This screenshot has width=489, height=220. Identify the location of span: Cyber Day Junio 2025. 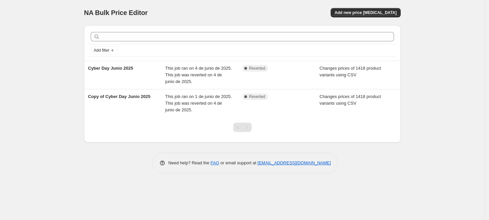
(110, 68).